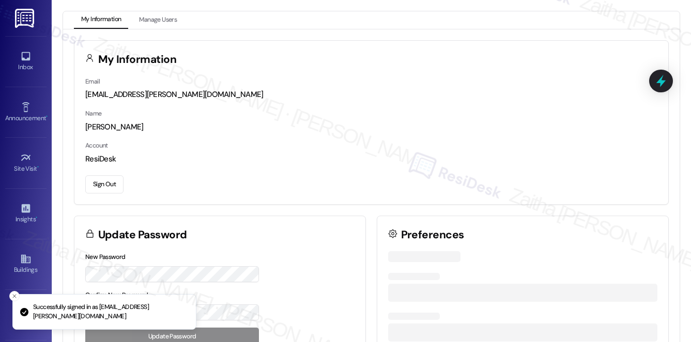 The image size is (691, 342). I want to click on img: ResiDesk Logo, so click(25, 18).